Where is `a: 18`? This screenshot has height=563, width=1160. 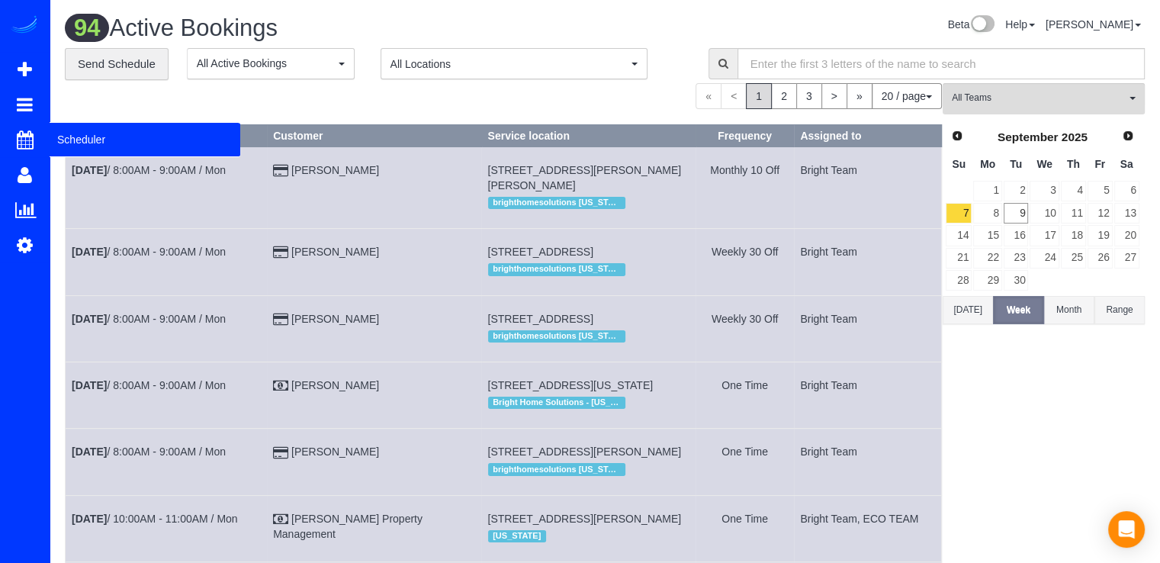 a: 18 is located at coordinates (1073, 235).